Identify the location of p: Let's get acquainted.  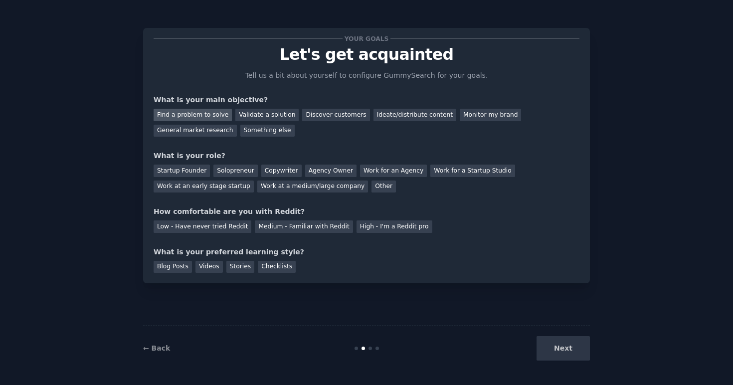
(367, 54).